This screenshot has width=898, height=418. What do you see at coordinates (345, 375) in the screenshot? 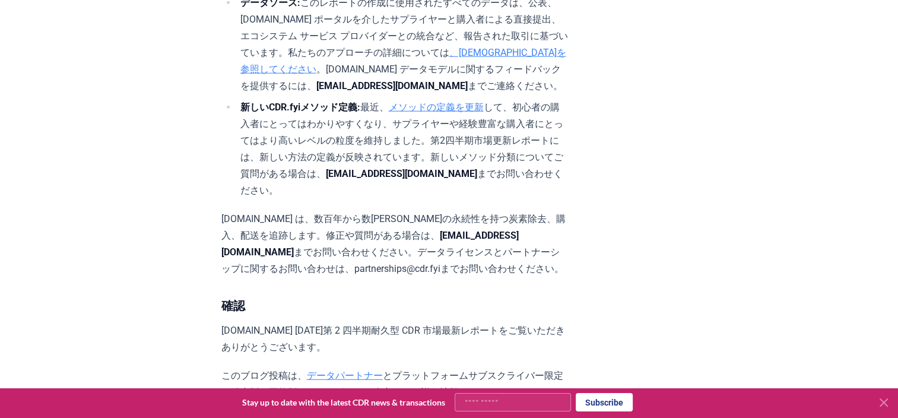
I see `a: データパートナー` at bounding box center [345, 375].